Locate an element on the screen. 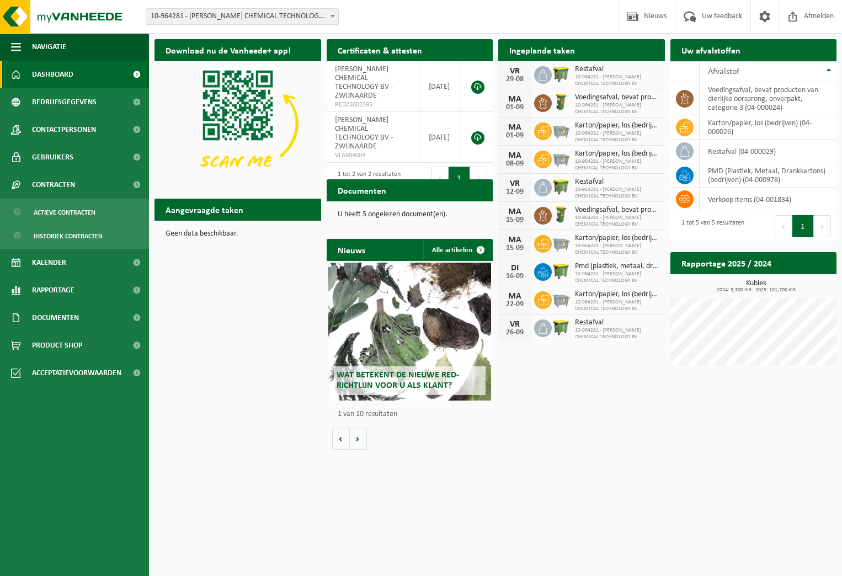 The width and height of the screenshot is (842, 576). div: 1 tot 2 van 2 resultaten is located at coordinates (366, 178).